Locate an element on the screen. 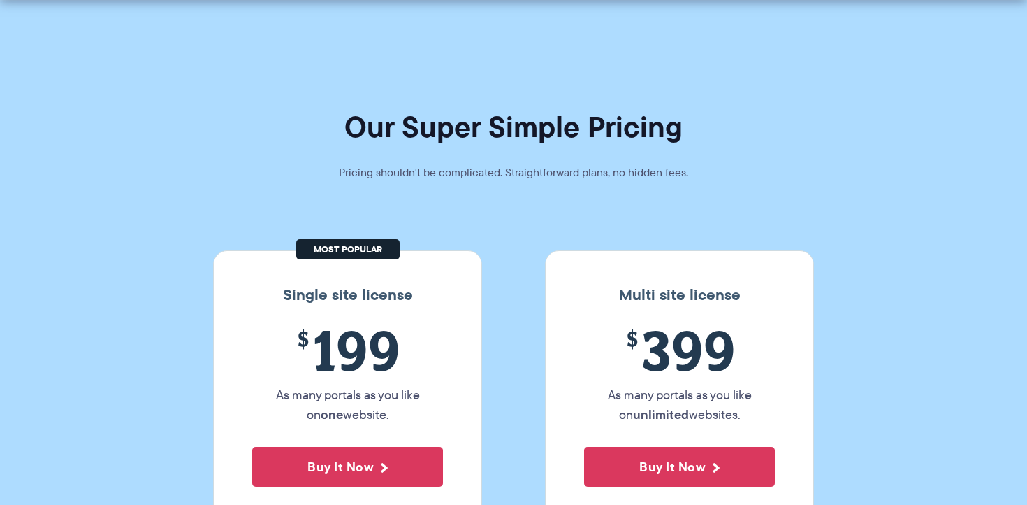 This screenshot has width=1027, height=505. h3: Single site license is located at coordinates (347, 295).